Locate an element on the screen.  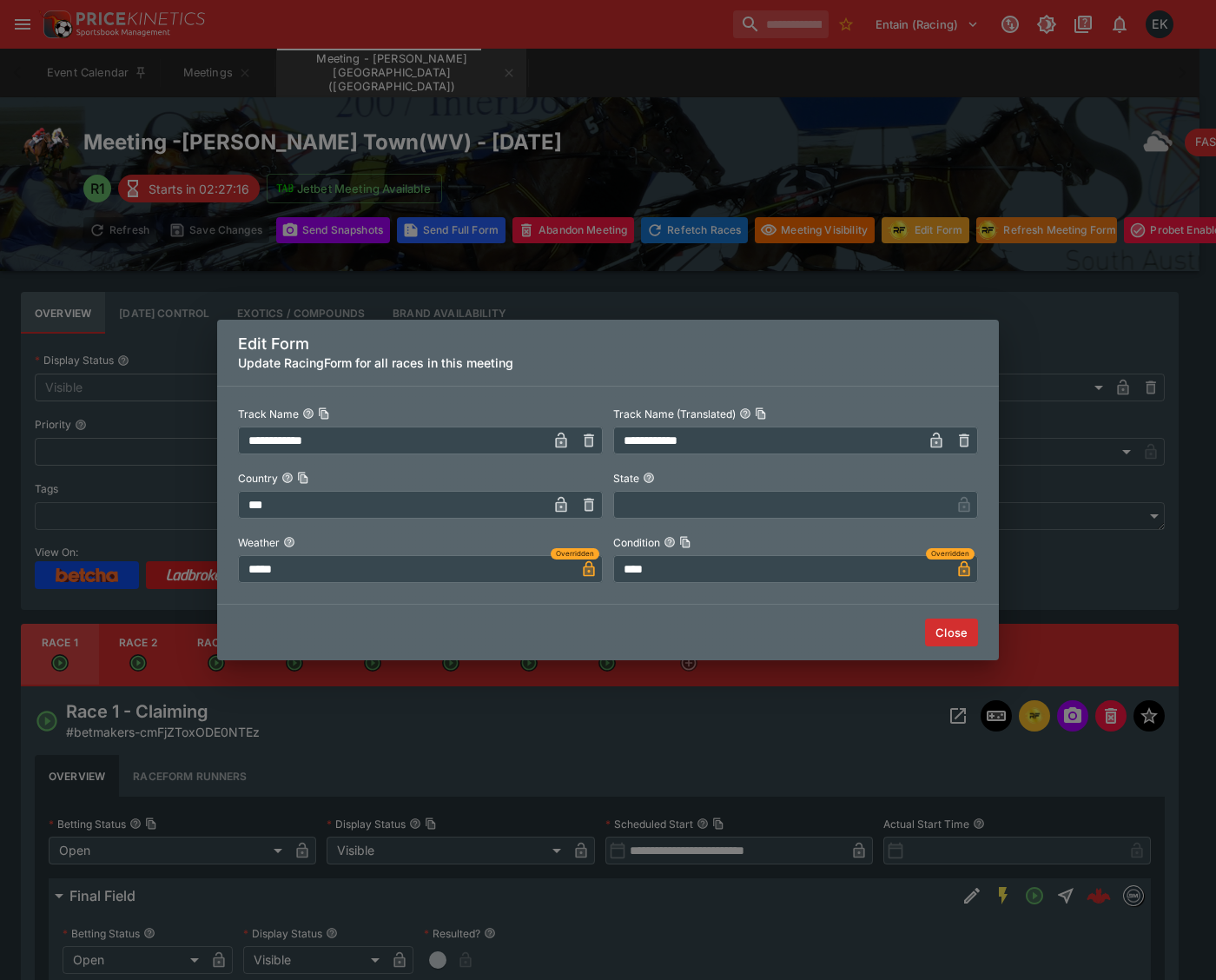
button: CountryCopy To Clipboard is located at coordinates (288, 477).